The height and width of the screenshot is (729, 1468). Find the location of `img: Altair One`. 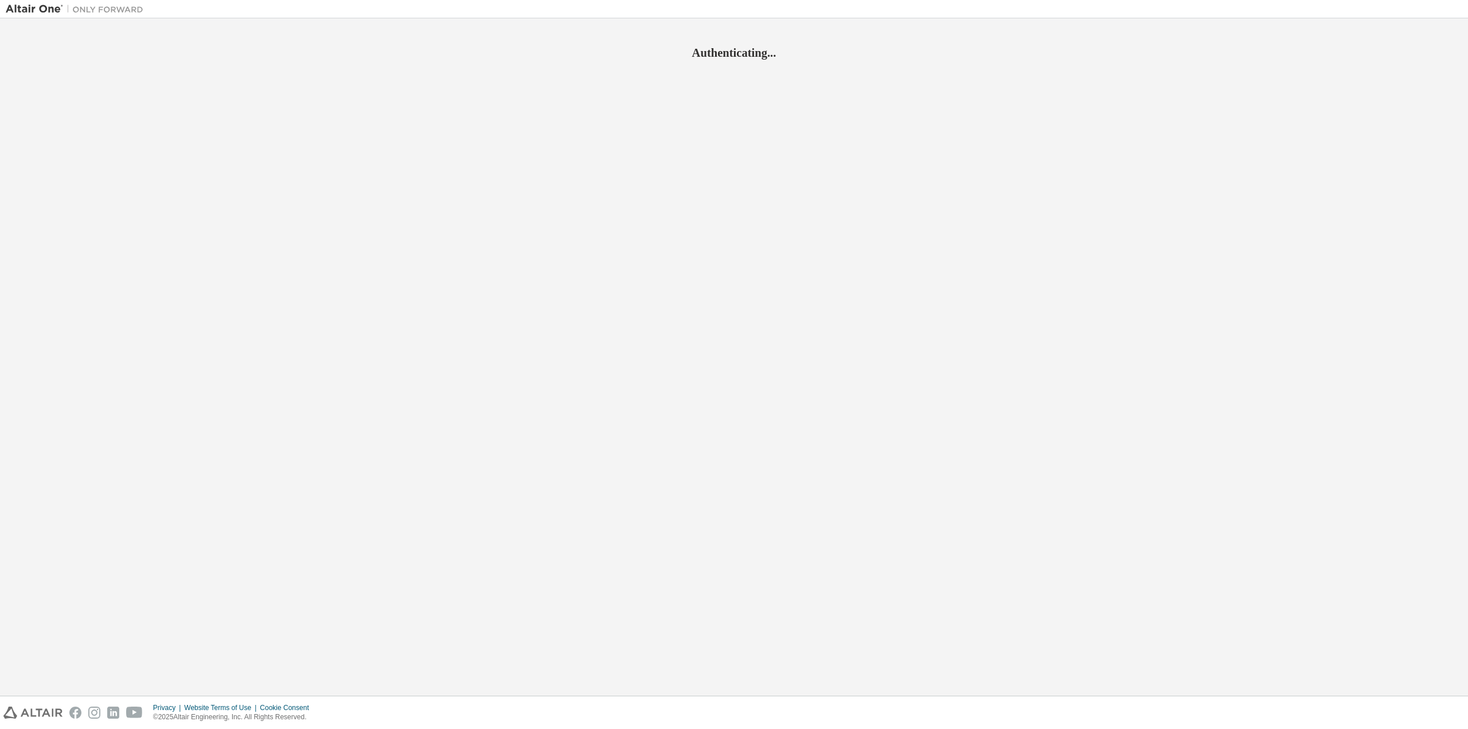

img: Altair One is located at coordinates (77, 9).